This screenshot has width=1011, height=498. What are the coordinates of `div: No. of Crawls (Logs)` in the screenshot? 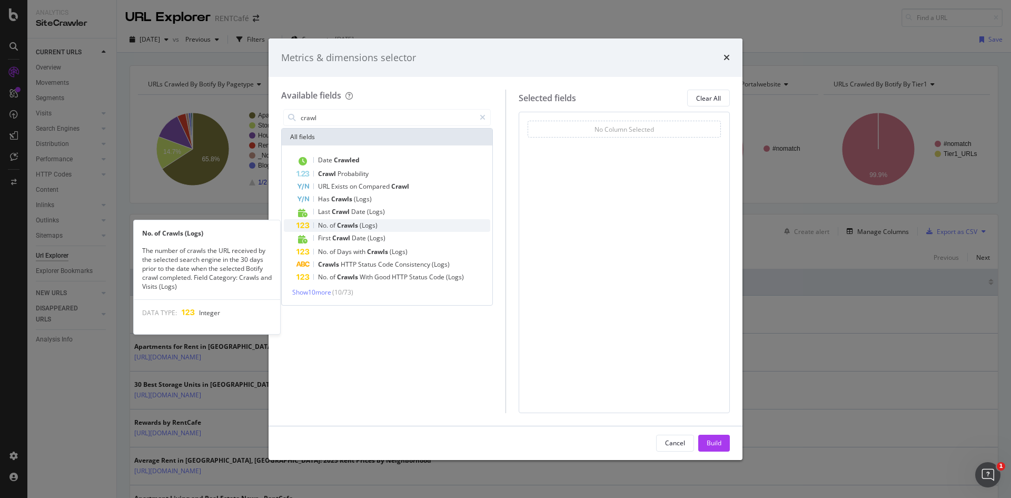 It's located at (207, 233).